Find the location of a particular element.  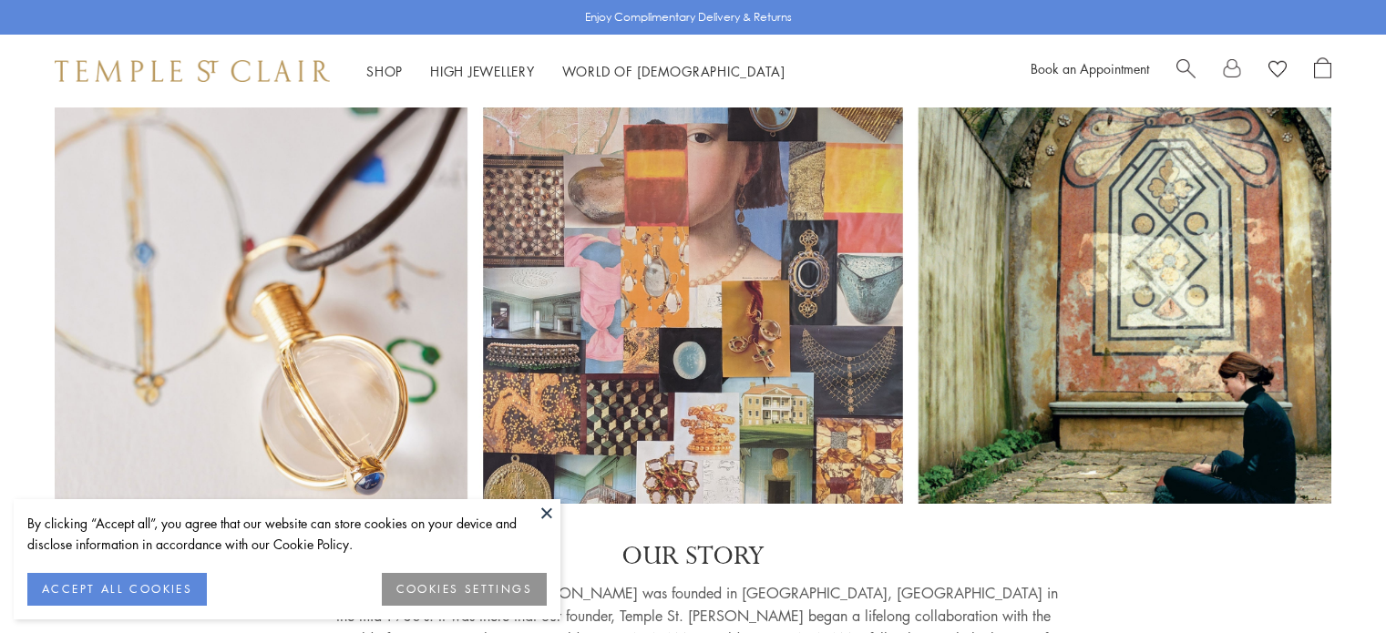

div: By clicking “Accept all”, you agree that our website can store cookies on your device and disclos... is located at coordinates (287, 534).